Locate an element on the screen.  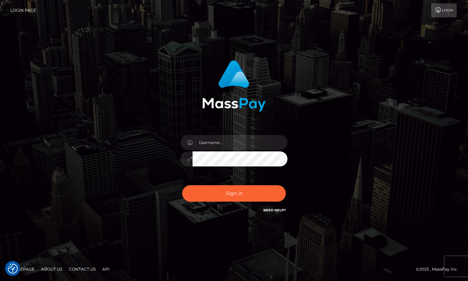
a: Login is located at coordinates (444, 10).